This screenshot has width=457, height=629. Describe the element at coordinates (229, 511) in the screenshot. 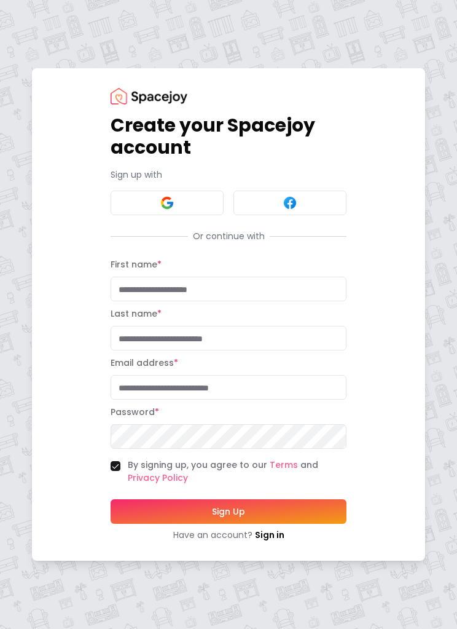

I see `button: Sign Up` at that location.